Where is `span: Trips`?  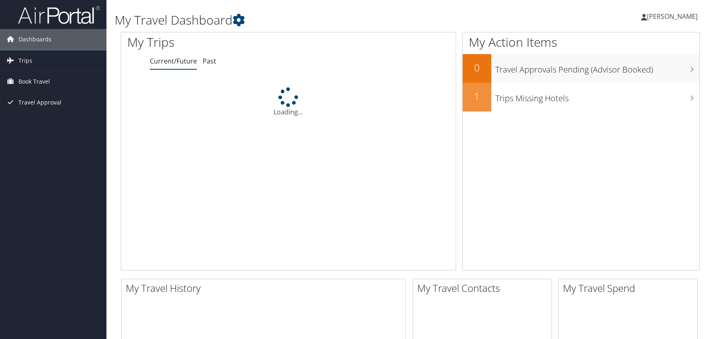 span: Trips is located at coordinates (25, 61).